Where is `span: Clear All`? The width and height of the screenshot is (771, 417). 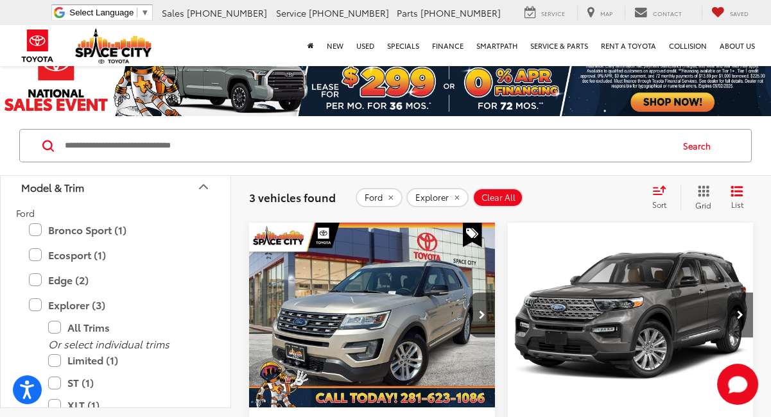 span: Clear All is located at coordinates (498, 198).